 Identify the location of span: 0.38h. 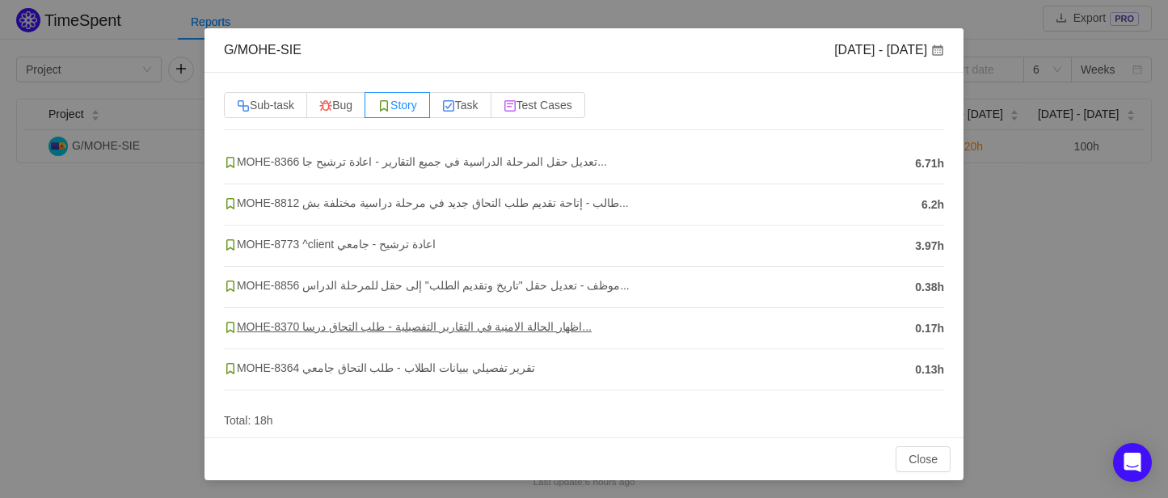
(930, 287).